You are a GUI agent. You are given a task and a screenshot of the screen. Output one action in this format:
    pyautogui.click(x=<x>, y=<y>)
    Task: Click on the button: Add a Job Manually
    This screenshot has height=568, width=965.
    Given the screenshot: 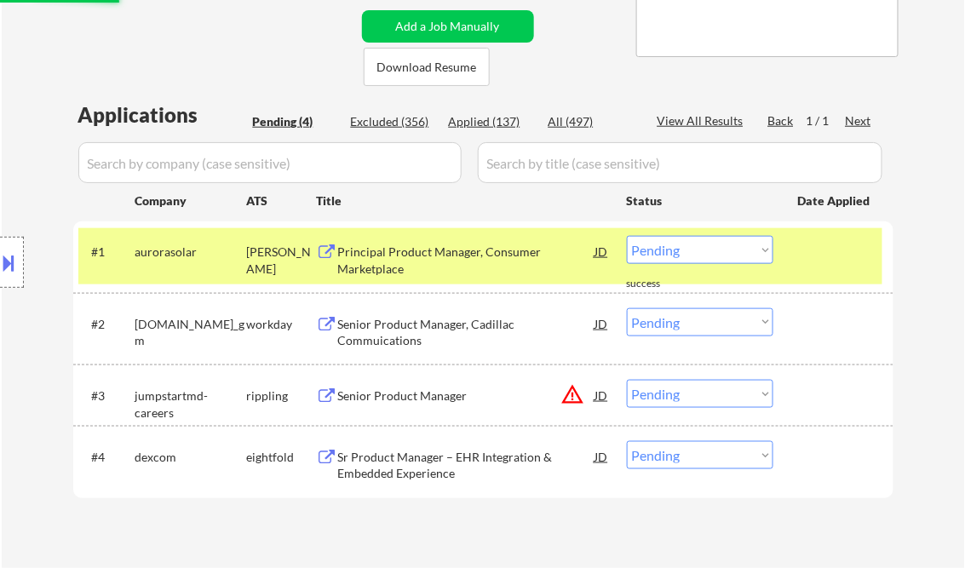 What is the action you would take?
    pyautogui.click(x=448, y=26)
    